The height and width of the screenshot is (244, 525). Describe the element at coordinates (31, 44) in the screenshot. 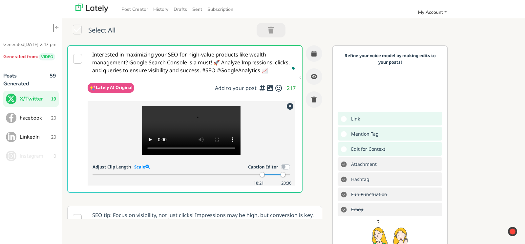

I see `p: Generated` at that location.